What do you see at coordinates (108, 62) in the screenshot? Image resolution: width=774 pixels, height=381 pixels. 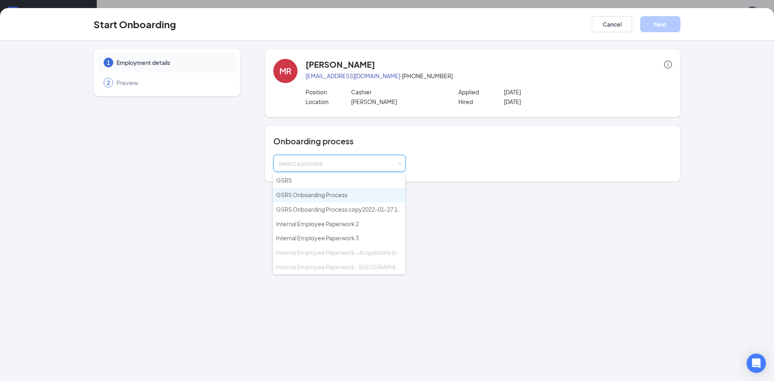 I see `span: 1` at bounding box center [108, 62].